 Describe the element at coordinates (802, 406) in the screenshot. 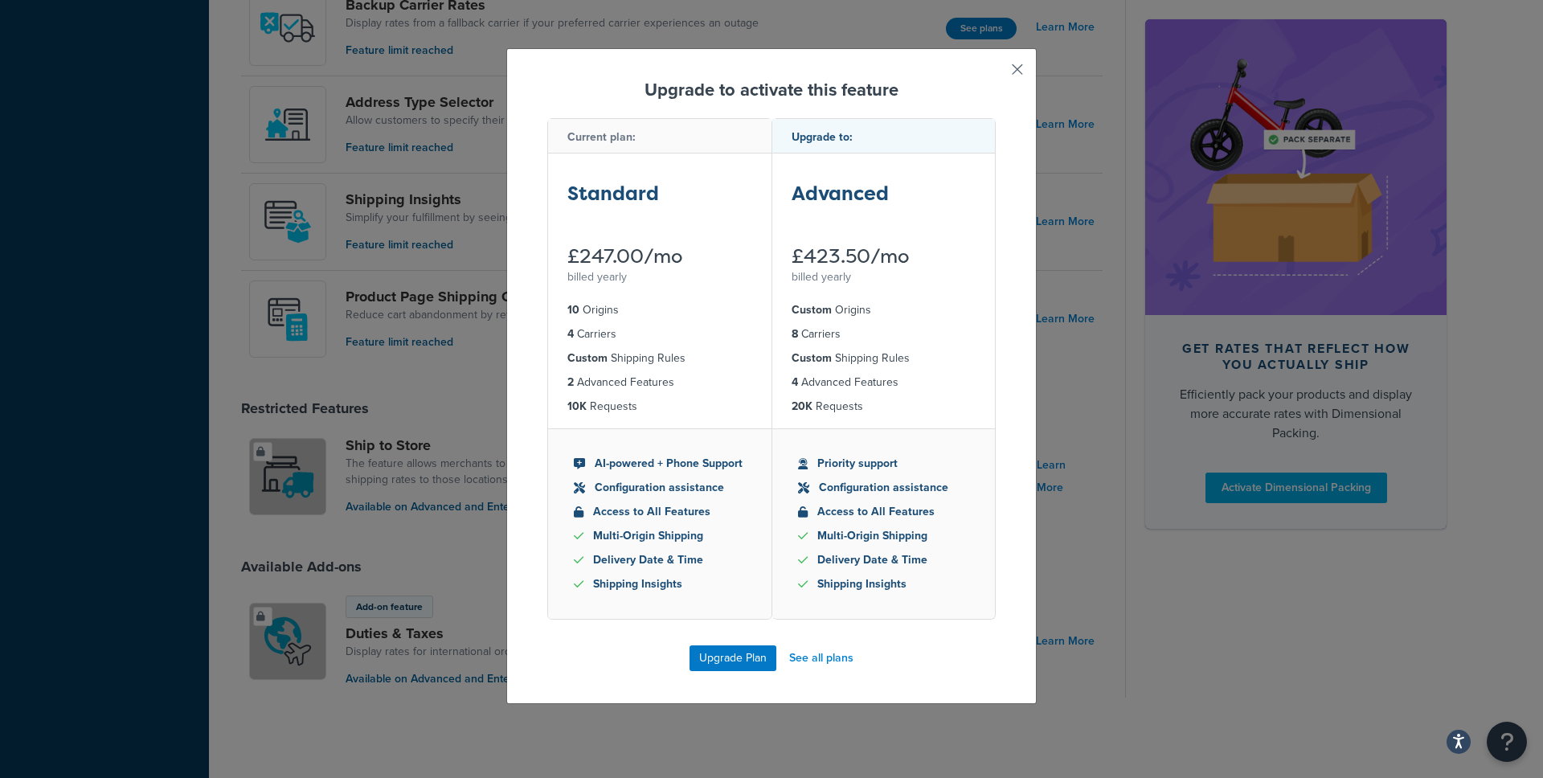

I see `strong: 20K` at that location.